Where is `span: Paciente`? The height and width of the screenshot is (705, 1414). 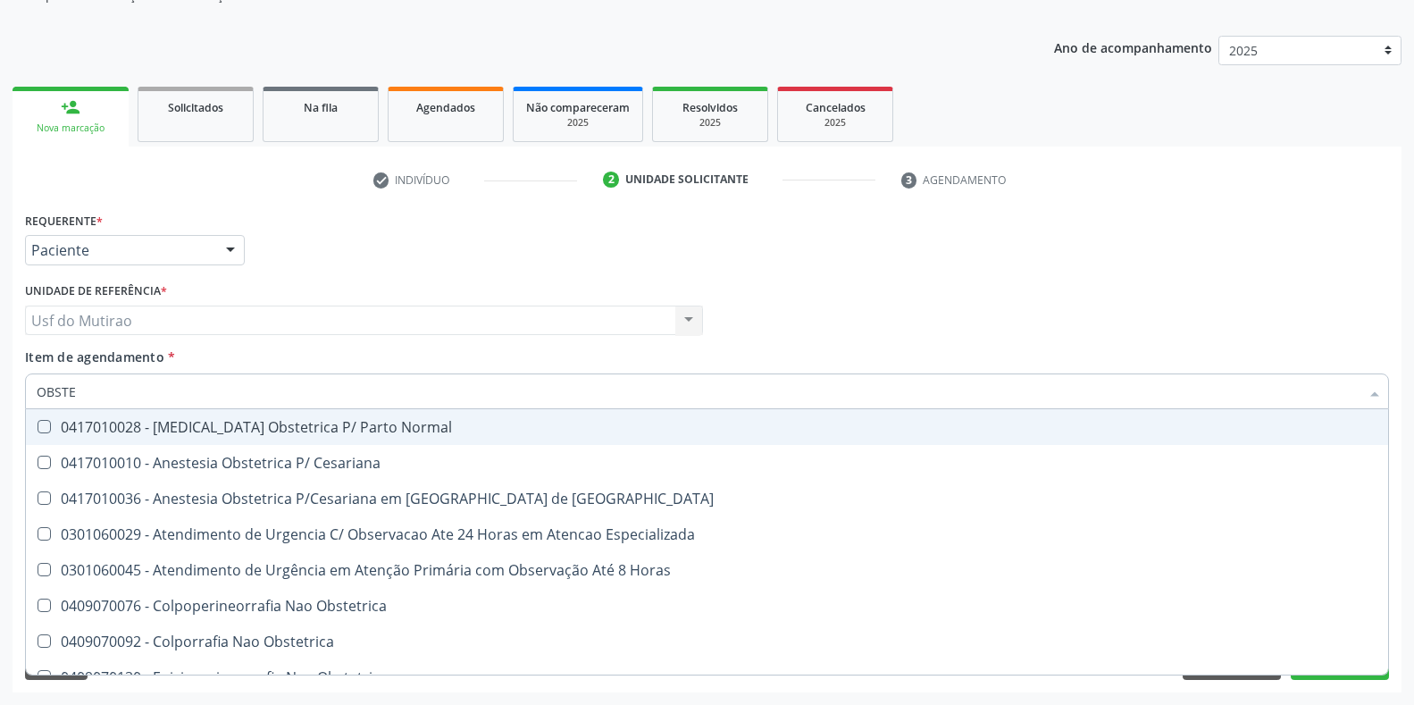 span: Paciente is located at coordinates (120, 250).